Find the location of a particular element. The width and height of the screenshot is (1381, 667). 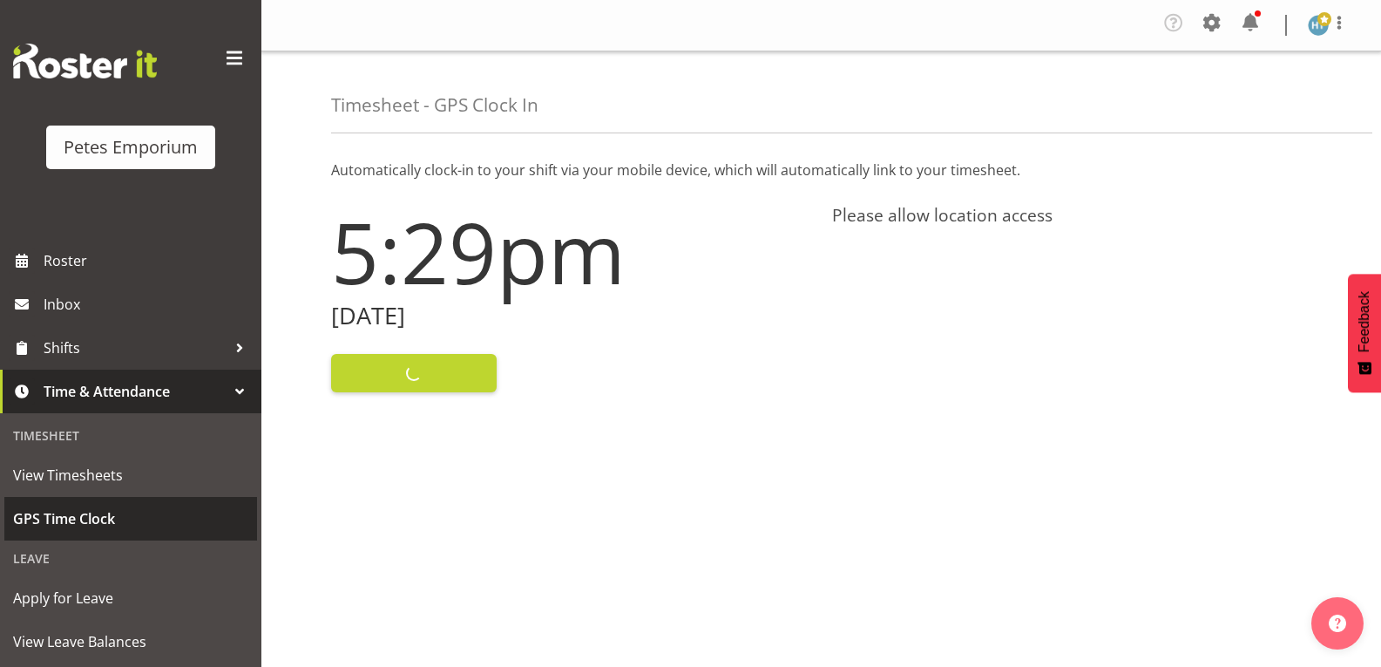

a: View Leave Balances is located at coordinates (131, 641).